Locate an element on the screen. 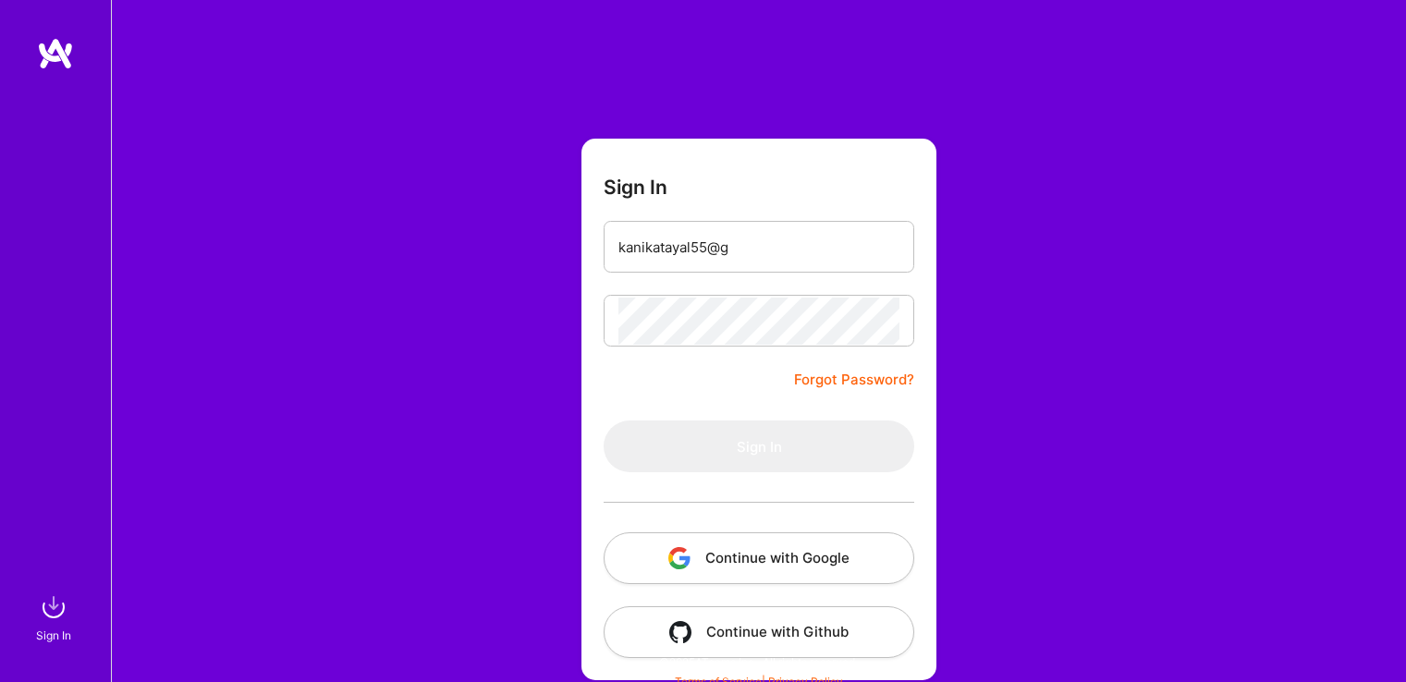  a: sign inSign In is located at coordinates (55, 616).